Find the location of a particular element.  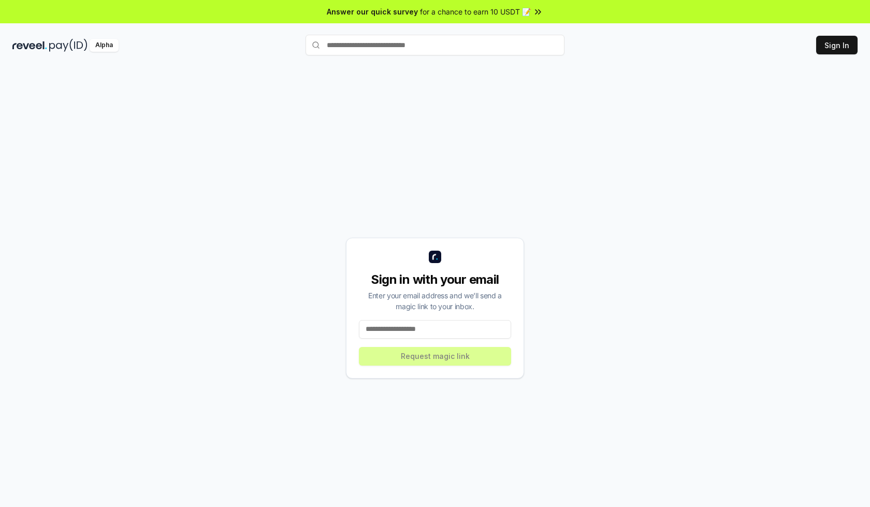

div: Alpha is located at coordinates (104, 45).